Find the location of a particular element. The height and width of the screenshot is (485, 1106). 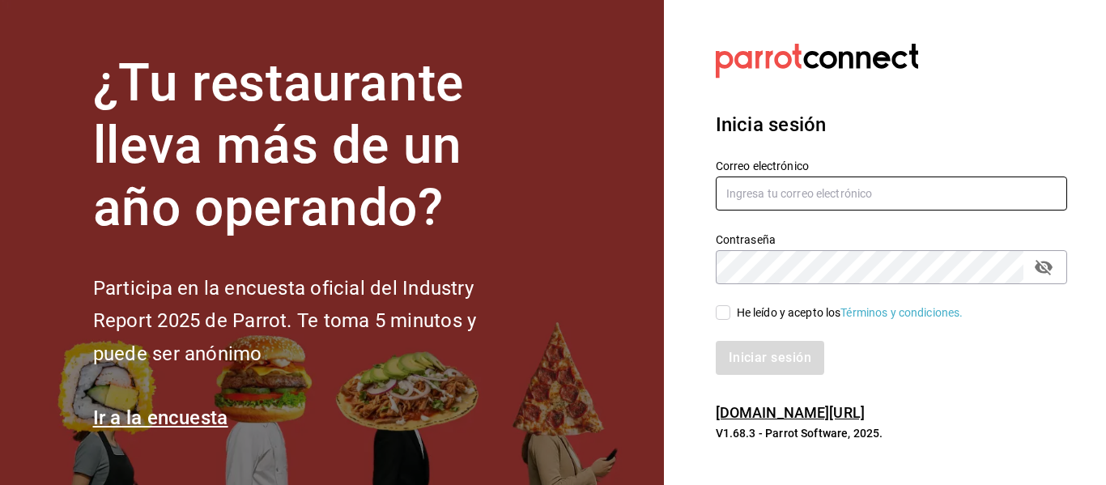

h3: Inicia sesión is located at coordinates (891, 125).